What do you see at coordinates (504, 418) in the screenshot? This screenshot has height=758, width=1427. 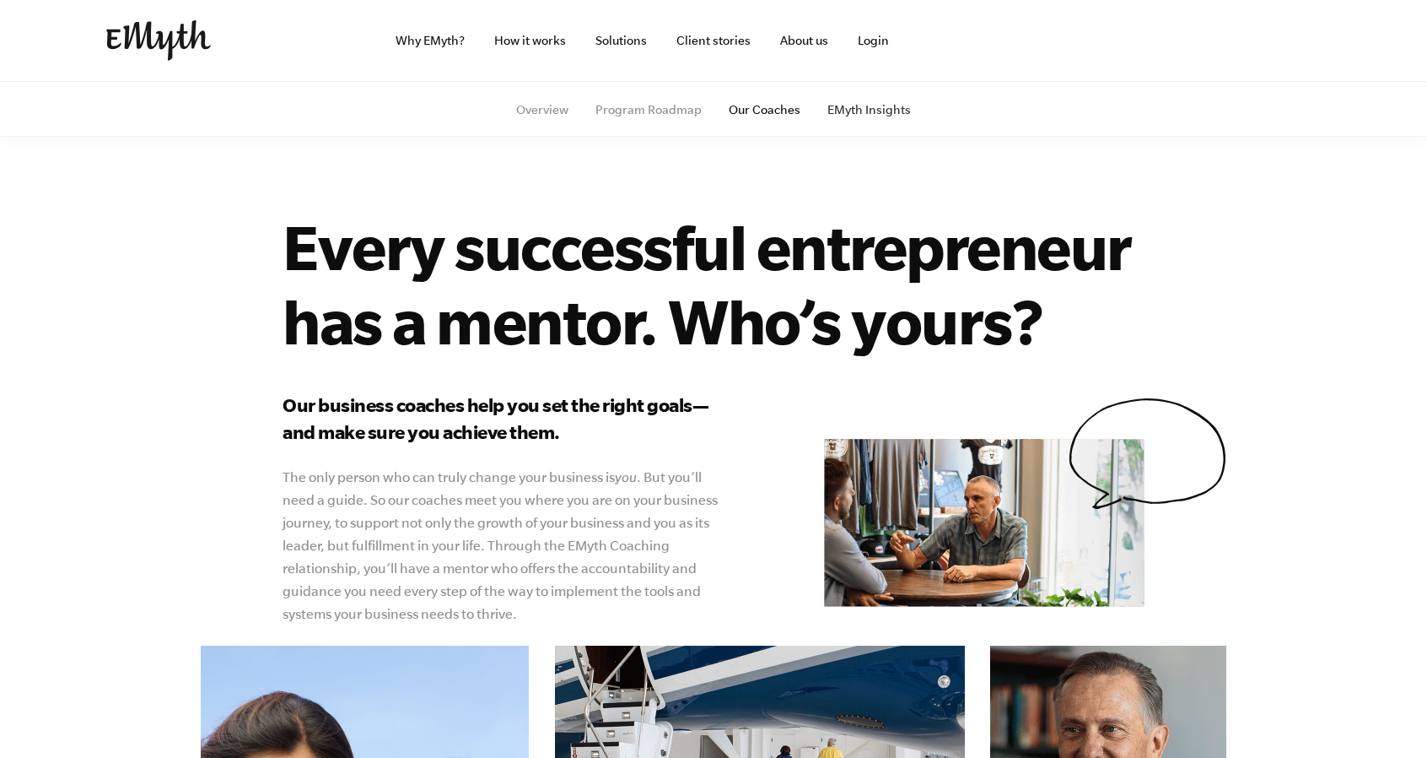 I see `h3: Our business coaches help you set the right goals—and make sure you achieve them.` at bounding box center [504, 418].